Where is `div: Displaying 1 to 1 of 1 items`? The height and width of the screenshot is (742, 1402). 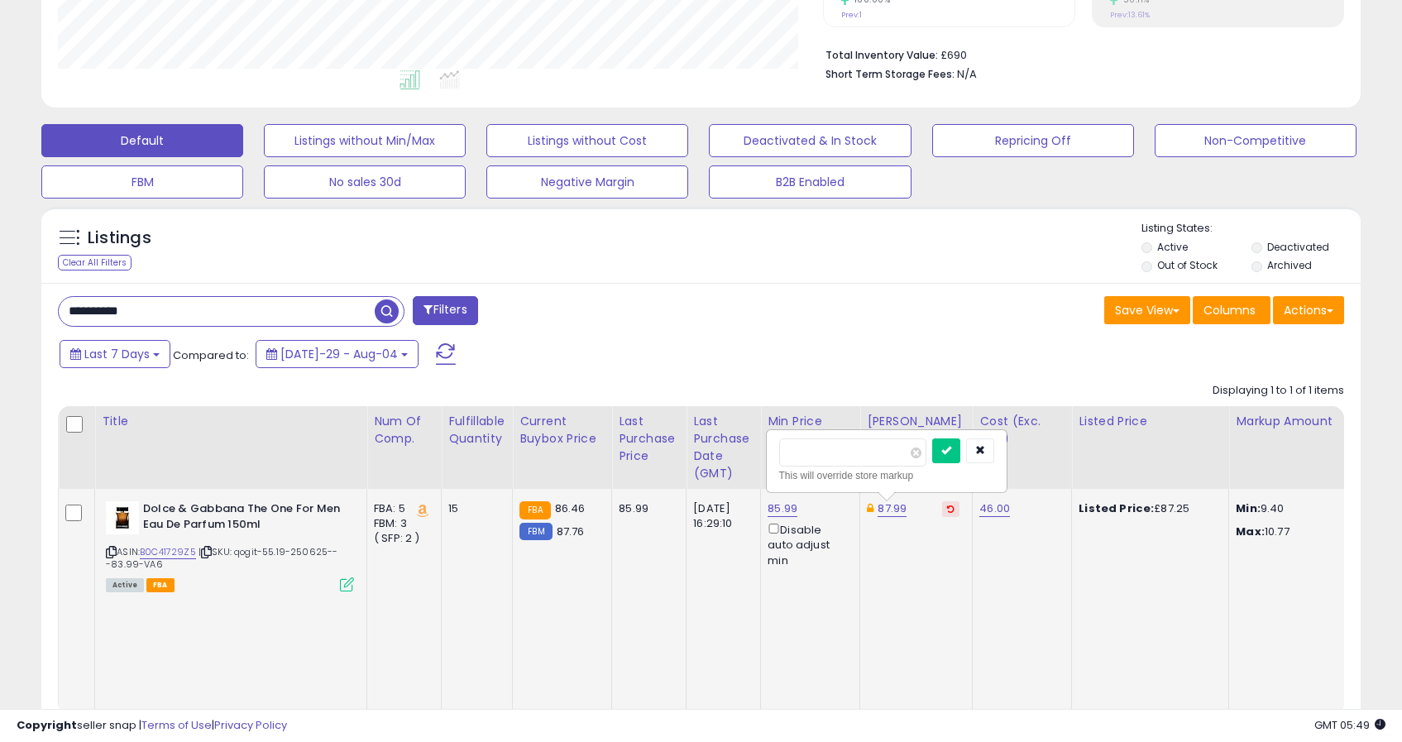
div: Displaying 1 to 1 of 1 items is located at coordinates (1278, 391).